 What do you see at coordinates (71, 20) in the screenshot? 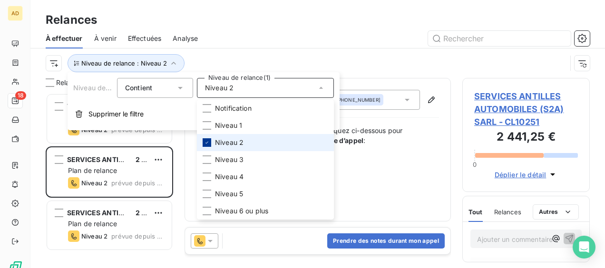
I see `h3: Relances` at bounding box center [71, 20].